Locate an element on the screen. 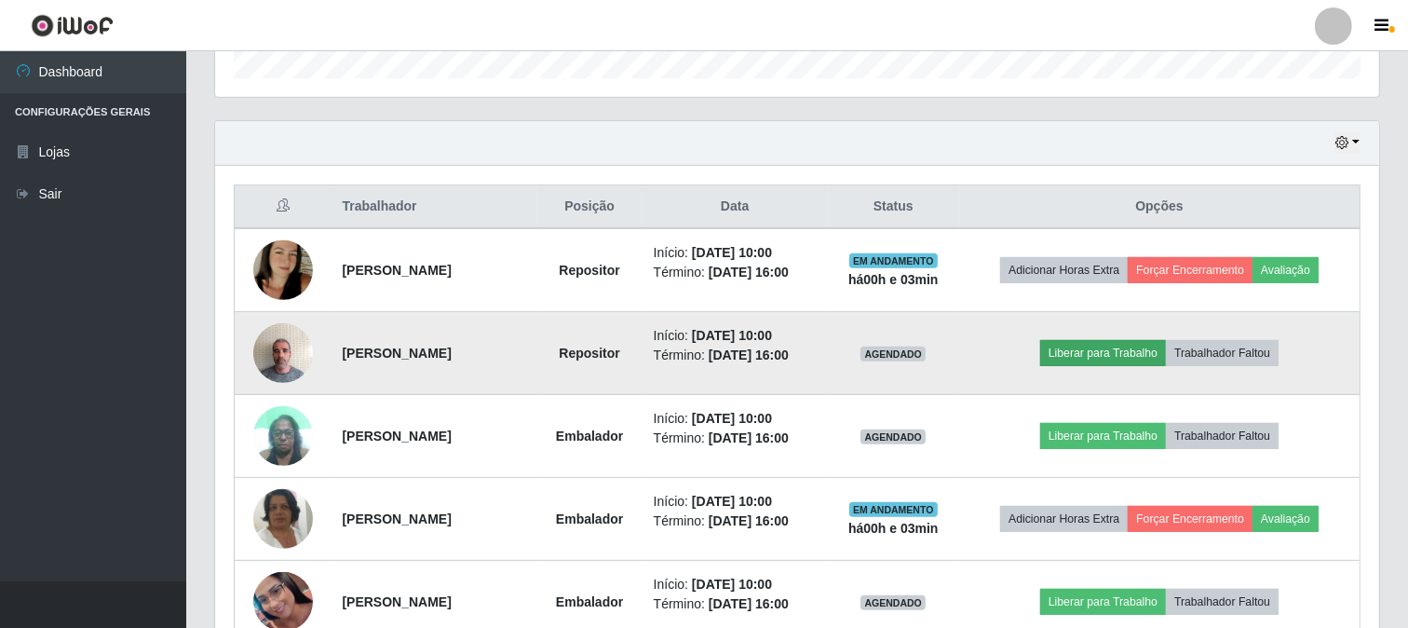 This screenshot has height=628, width=1408. img: CoreUI Logo is located at coordinates (72, 25).